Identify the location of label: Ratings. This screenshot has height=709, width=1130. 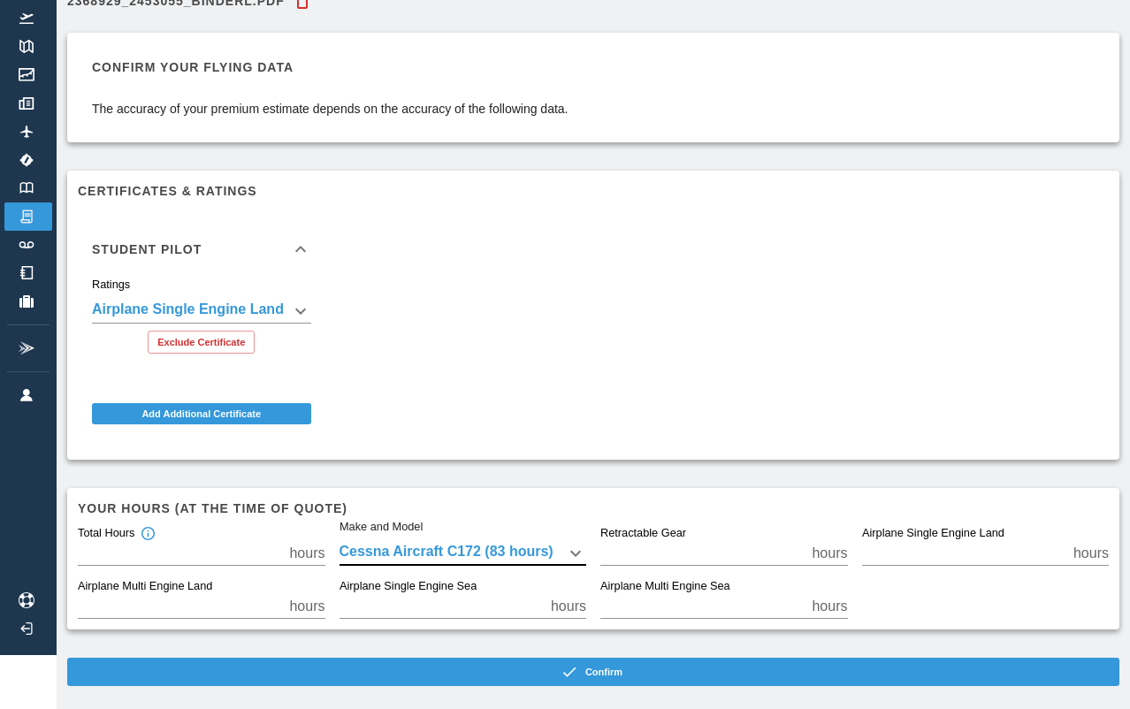
(110, 285).